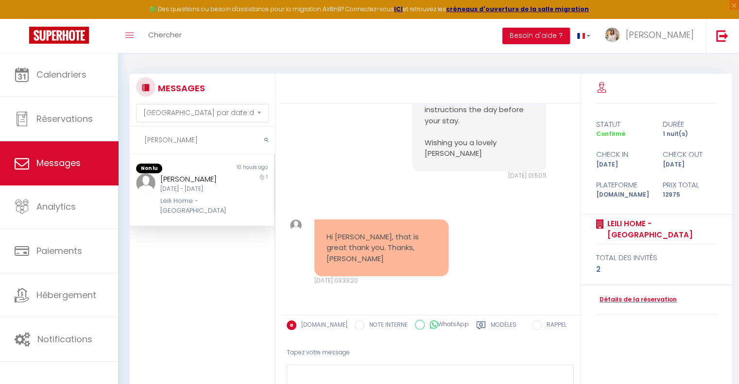 The image size is (739, 384). I want to click on a: Détails de la réservation, so click(636, 300).